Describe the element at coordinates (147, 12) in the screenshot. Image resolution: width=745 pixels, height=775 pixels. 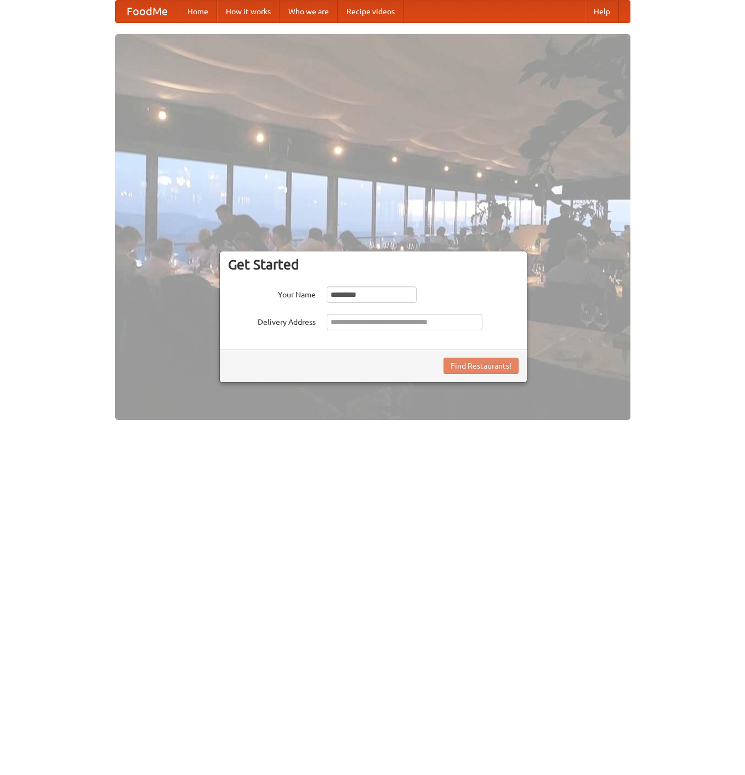
I see `a: FoodMe` at that location.